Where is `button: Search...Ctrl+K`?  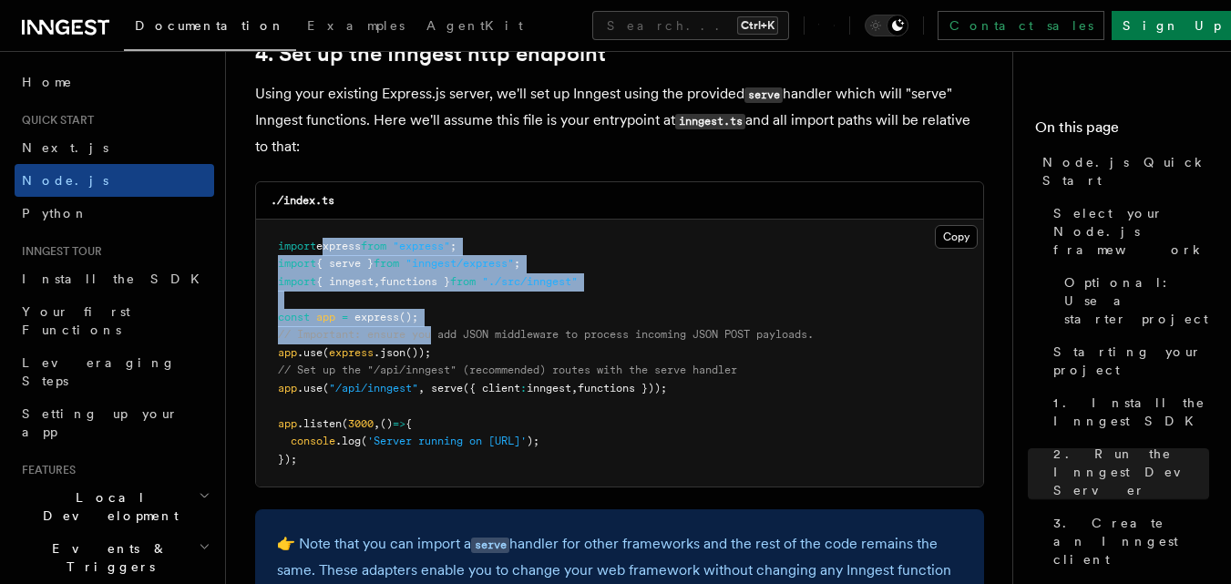
button: Search...Ctrl+K is located at coordinates (691, 26).